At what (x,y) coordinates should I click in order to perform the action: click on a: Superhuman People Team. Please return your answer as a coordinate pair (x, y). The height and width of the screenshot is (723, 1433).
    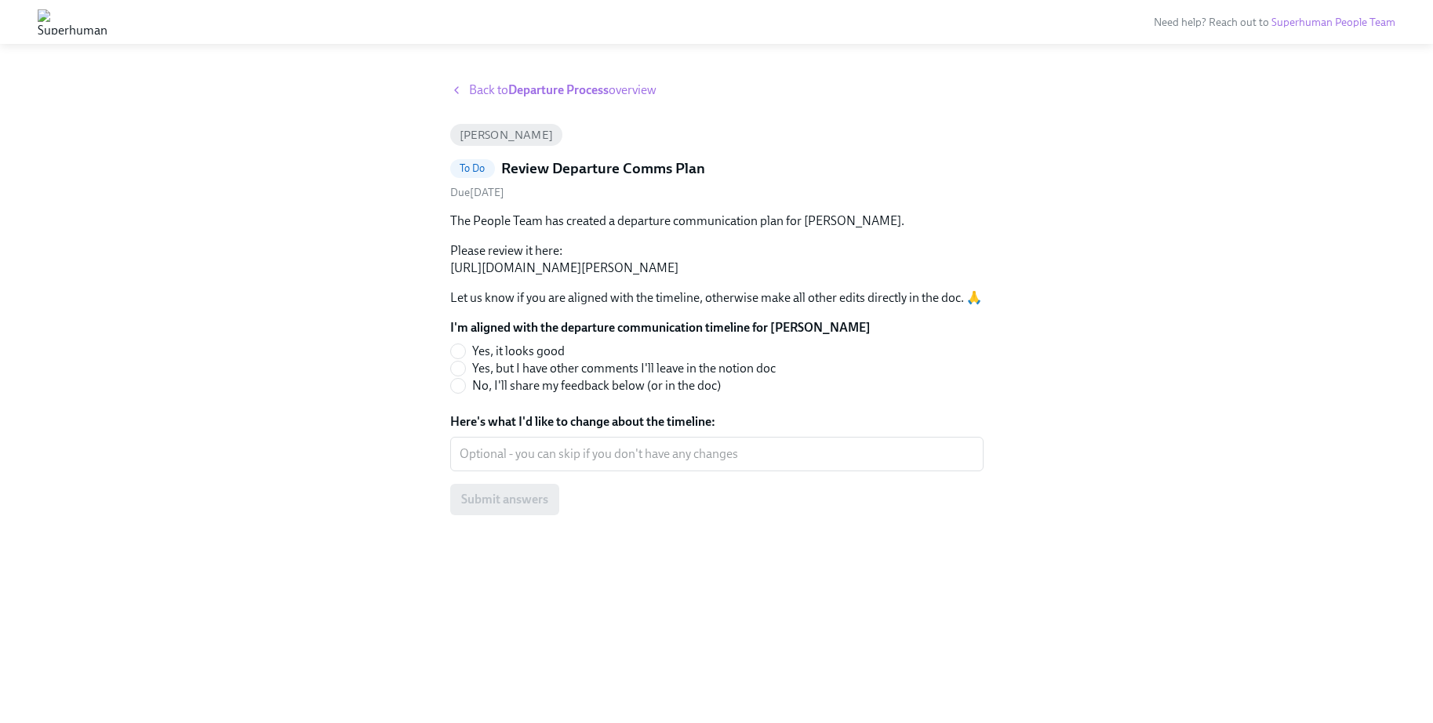
    Looking at the image, I should click on (1333, 22).